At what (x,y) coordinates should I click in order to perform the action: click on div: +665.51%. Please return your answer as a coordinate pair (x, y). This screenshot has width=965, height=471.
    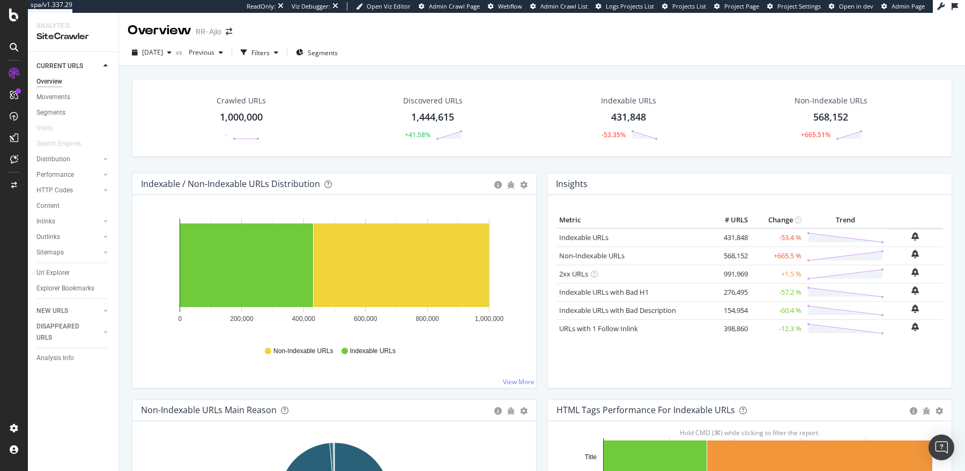
    Looking at the image, I should click on (815, 134).